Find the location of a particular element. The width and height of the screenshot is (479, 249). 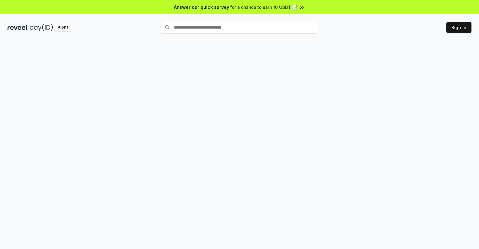

button: Sign In is located at coordinates (459, 27).